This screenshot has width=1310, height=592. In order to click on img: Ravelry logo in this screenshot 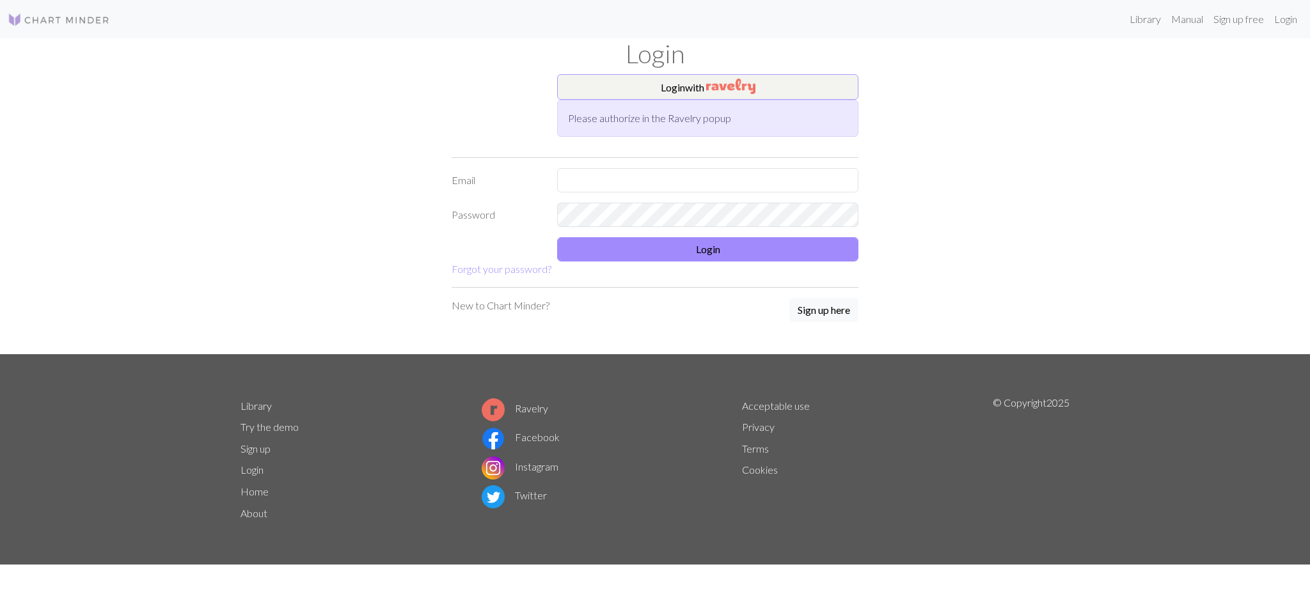, I will do `click(493, 410)`.